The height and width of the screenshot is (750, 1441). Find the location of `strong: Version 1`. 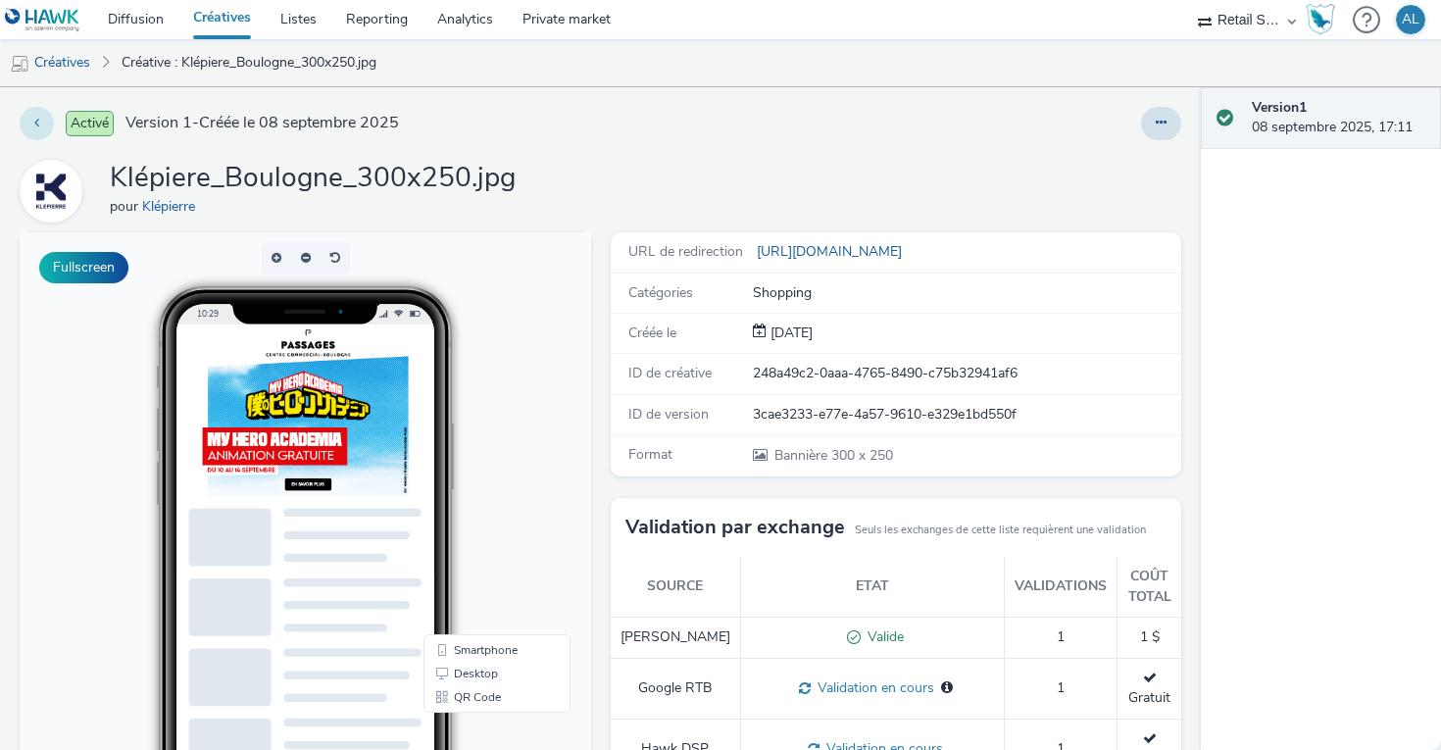

strong: Version 1 is located at coordinates (1280, 107).